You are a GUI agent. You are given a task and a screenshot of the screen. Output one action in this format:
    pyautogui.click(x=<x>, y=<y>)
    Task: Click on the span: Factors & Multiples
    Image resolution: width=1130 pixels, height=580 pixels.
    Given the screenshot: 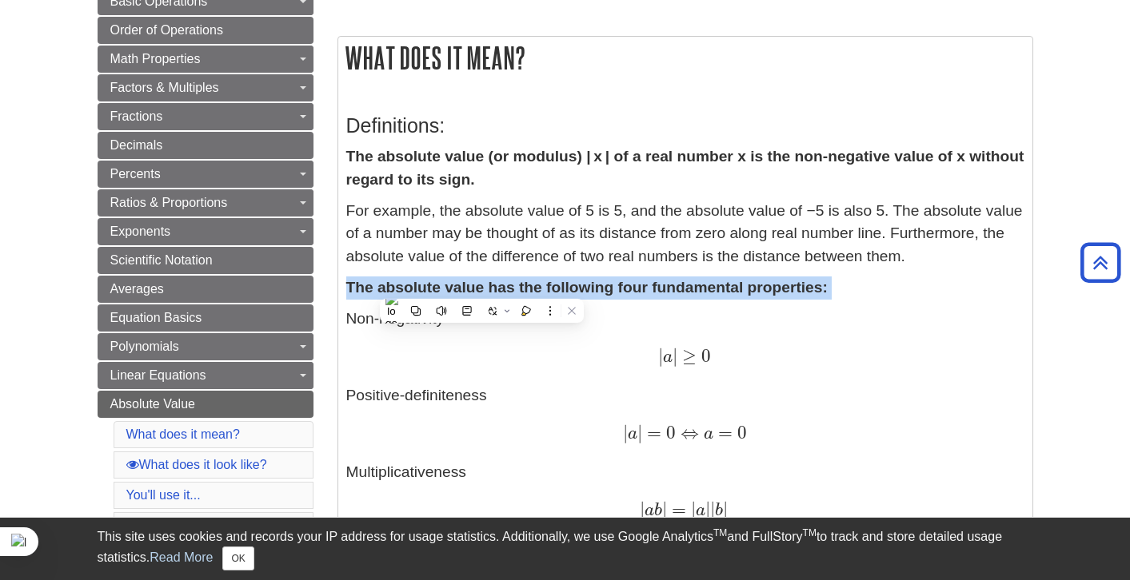 What is the action you would take?
    pyautogui.click(x=165, y=87)
    